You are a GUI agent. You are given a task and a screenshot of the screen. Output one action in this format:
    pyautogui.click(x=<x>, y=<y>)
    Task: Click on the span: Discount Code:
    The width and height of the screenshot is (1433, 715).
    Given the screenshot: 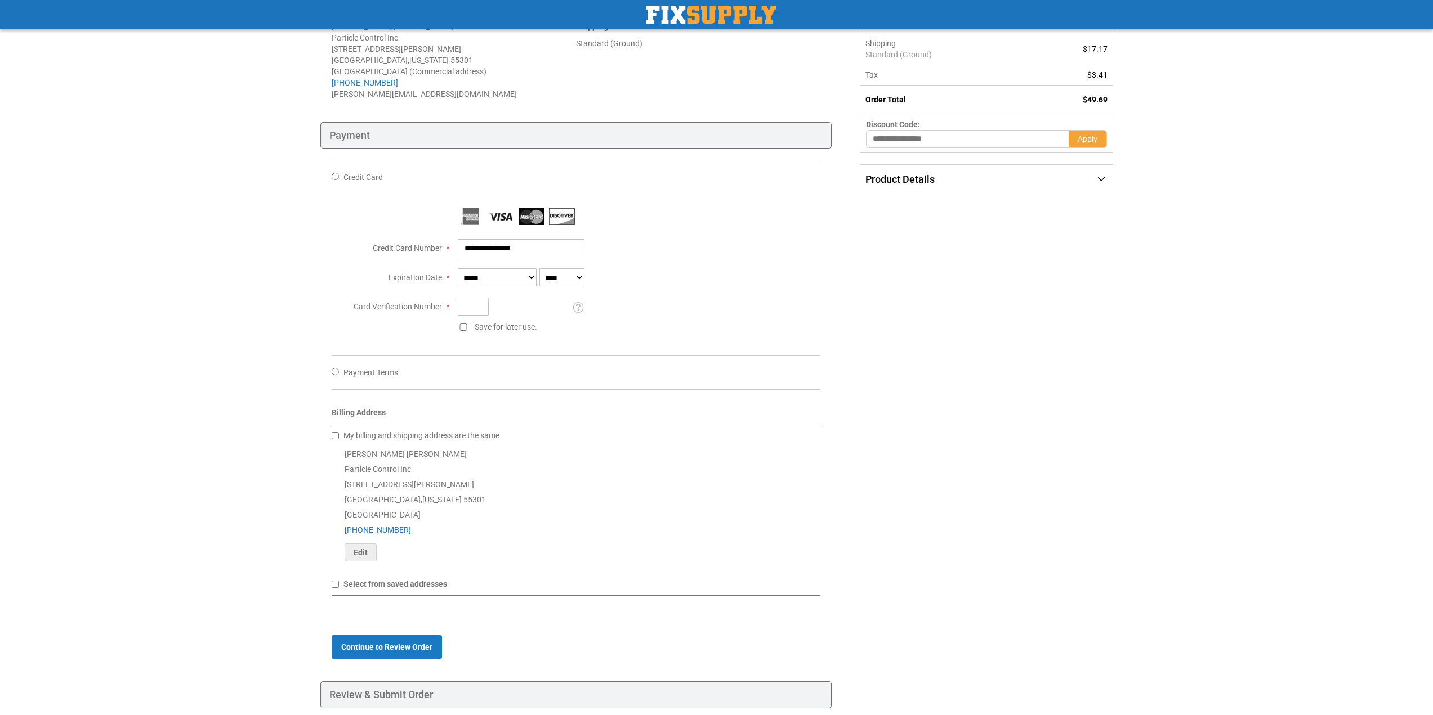 What is the action you would take?
    pyautogui.click(x=893, y=124)
    